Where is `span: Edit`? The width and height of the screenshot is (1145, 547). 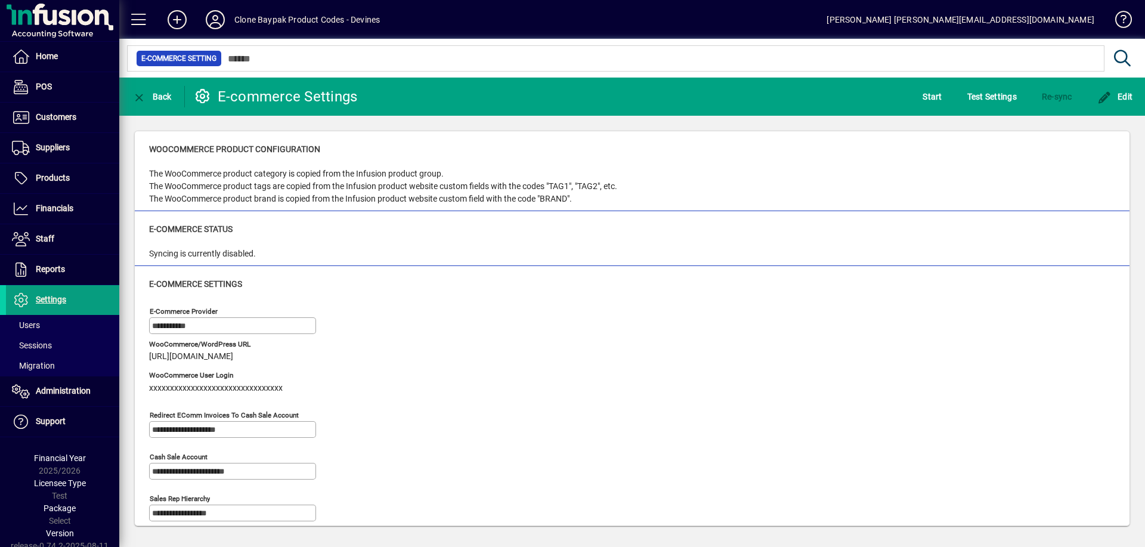 span: Edit is located at coordinates (1115, 97).